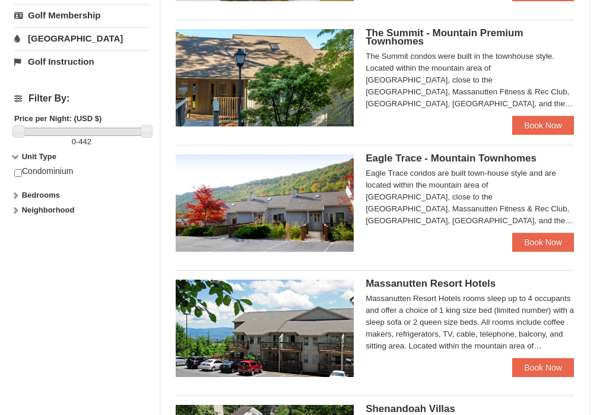 The width and height of the screenshot is (603, 415). I want to click on a: Golf Instruction, so click(81, 61).